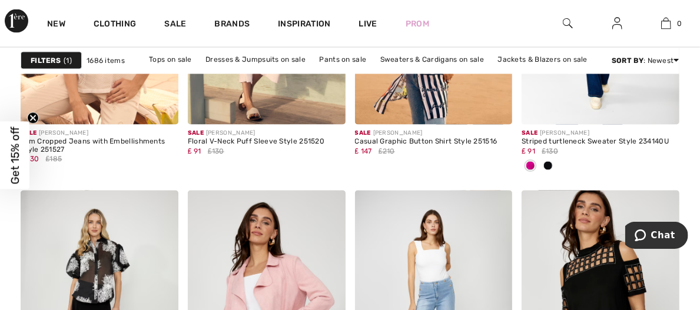  I want to click on a: Skirts on sale, so click(329, 75).